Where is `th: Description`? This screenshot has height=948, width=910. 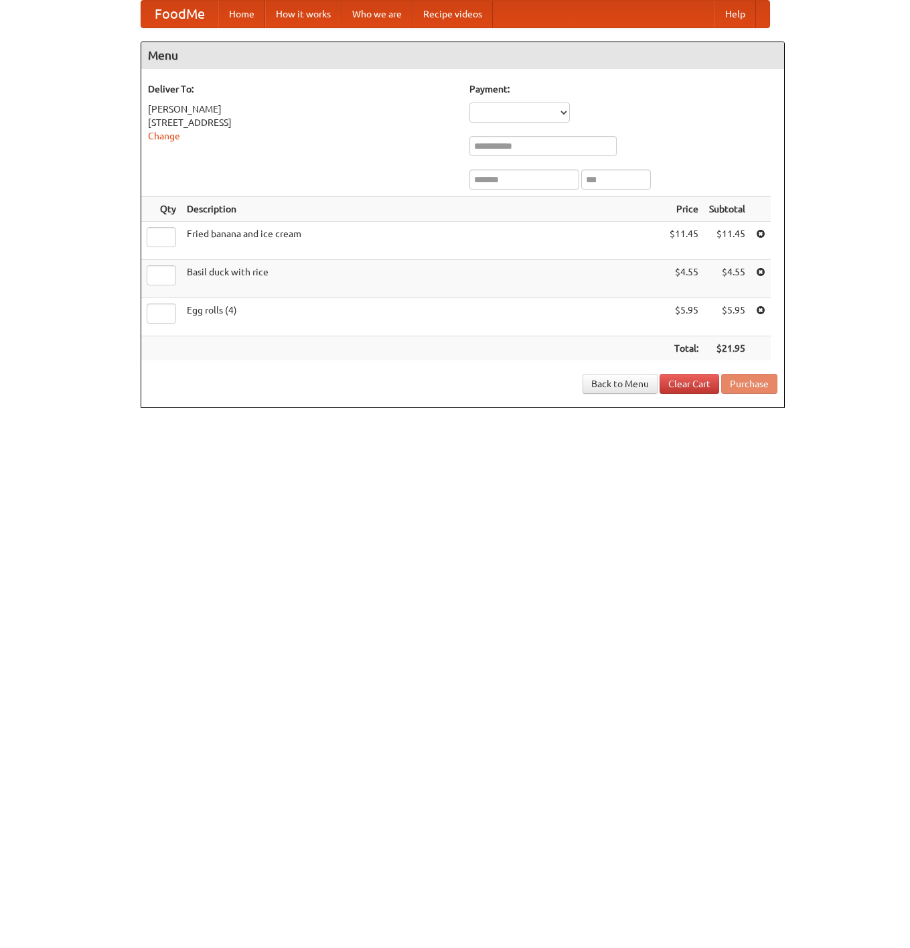
th: Description is located at coordinates (423, 209).